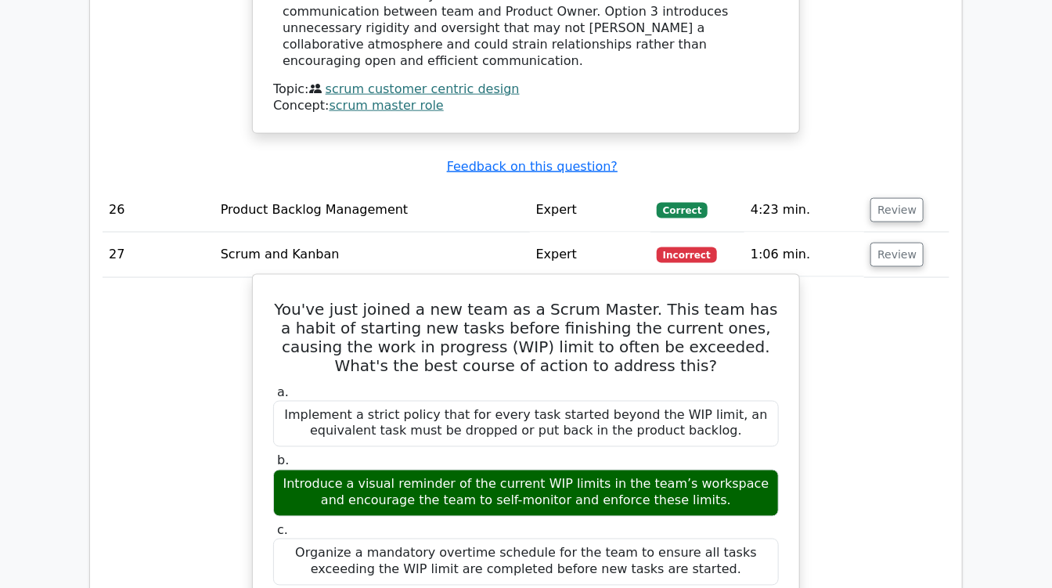 The image size is (1052, 588). What do you see at coordinates (282, 530) in the screenshot?
I see `span: c.` at bounding box center [282, 530].